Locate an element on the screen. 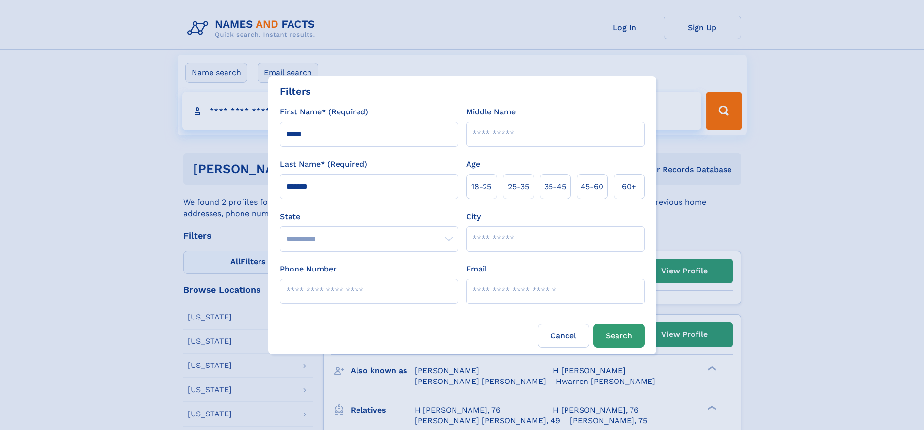 The width and height of the screenshot is (924, 430). label: Middle Name is located at coordinates (491, 112).